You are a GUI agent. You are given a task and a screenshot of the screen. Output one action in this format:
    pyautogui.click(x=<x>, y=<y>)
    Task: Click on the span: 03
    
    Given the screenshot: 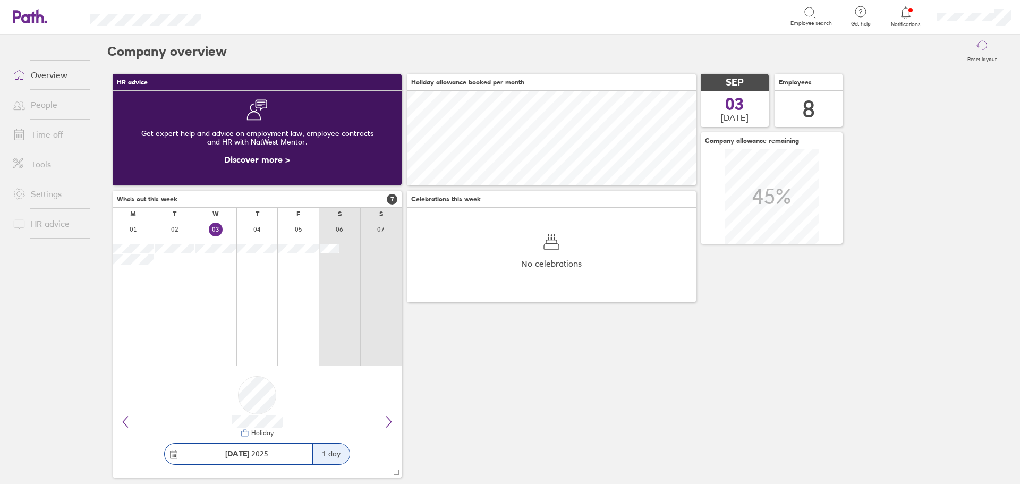 What is the action you would take?
    pyautogui.click(x=735, y=104)
    